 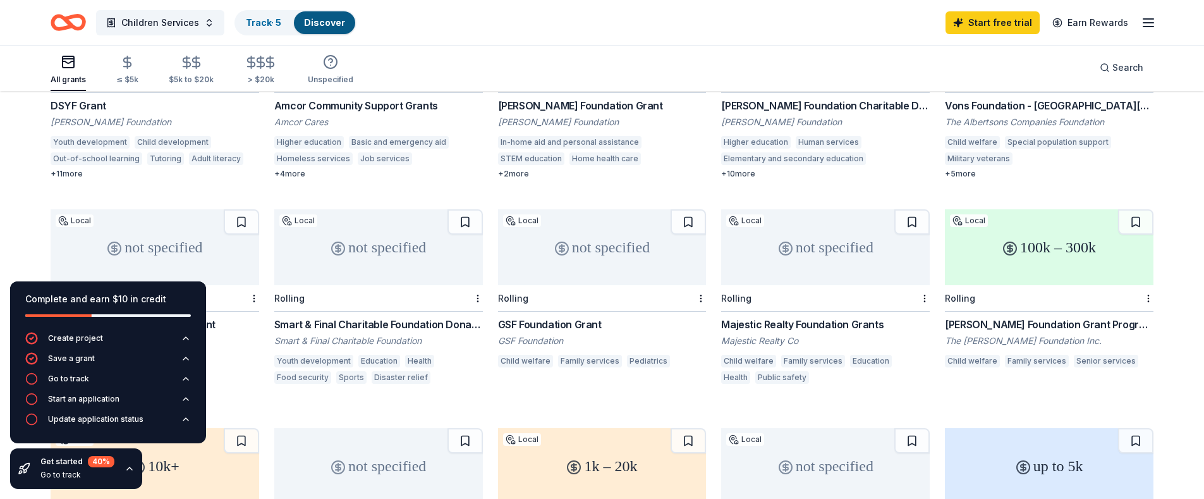 What do you see at coordinates (108, 423) in the screenshot?
I see `button: Update application status` at bounding box center [108, 423].